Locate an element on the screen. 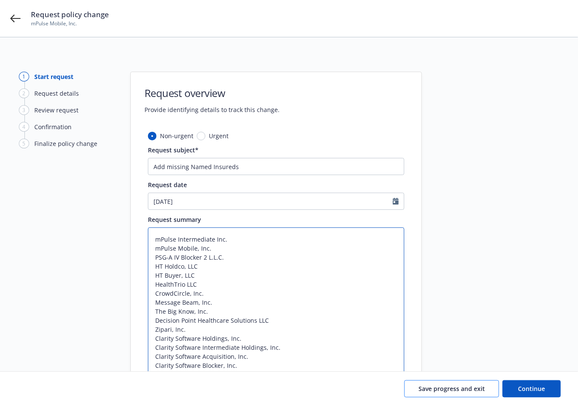 The width and height of the screenshot is (578, 406). input: The subject will appear in the summary list view for quick reference. is located at coordinates (276, 166).